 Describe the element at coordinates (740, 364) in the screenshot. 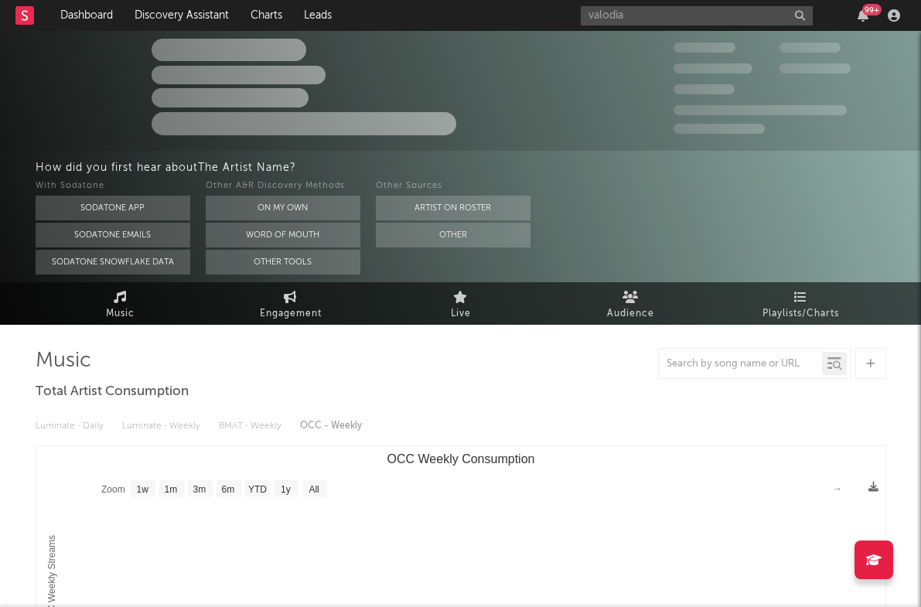

I see `input: Search by song name or URL` at that location.